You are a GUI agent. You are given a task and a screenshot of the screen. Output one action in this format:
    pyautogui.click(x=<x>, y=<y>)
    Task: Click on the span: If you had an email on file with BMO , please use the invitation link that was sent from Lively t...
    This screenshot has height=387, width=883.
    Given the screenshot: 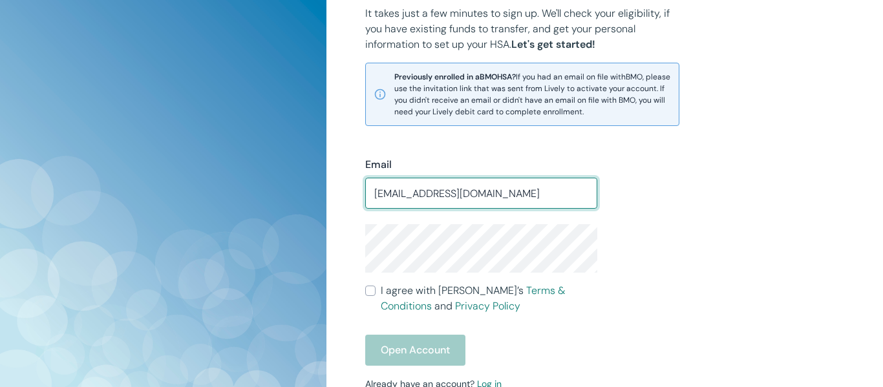 What is the action you would take?
    pyautogui.click(x=532, y=94)
    